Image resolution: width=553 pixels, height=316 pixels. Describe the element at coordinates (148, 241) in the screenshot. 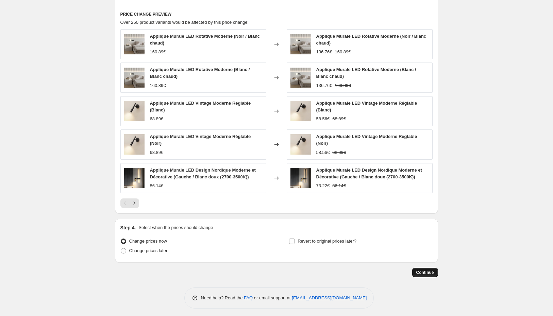

I see `span: Change prices now` at that location.